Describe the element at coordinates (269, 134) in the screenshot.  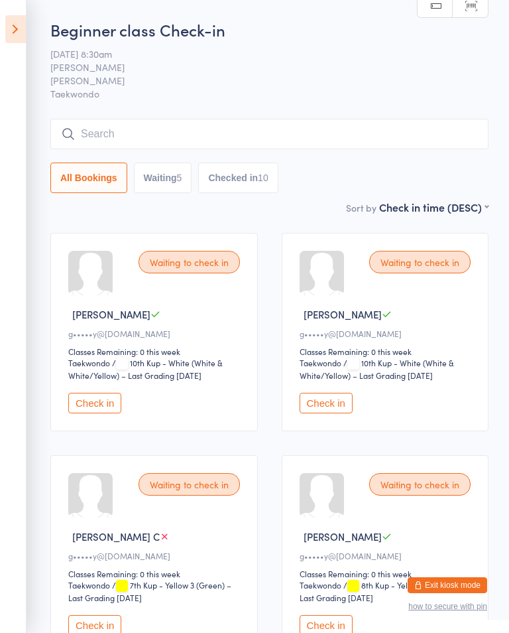
I see `input: Search` at that location.